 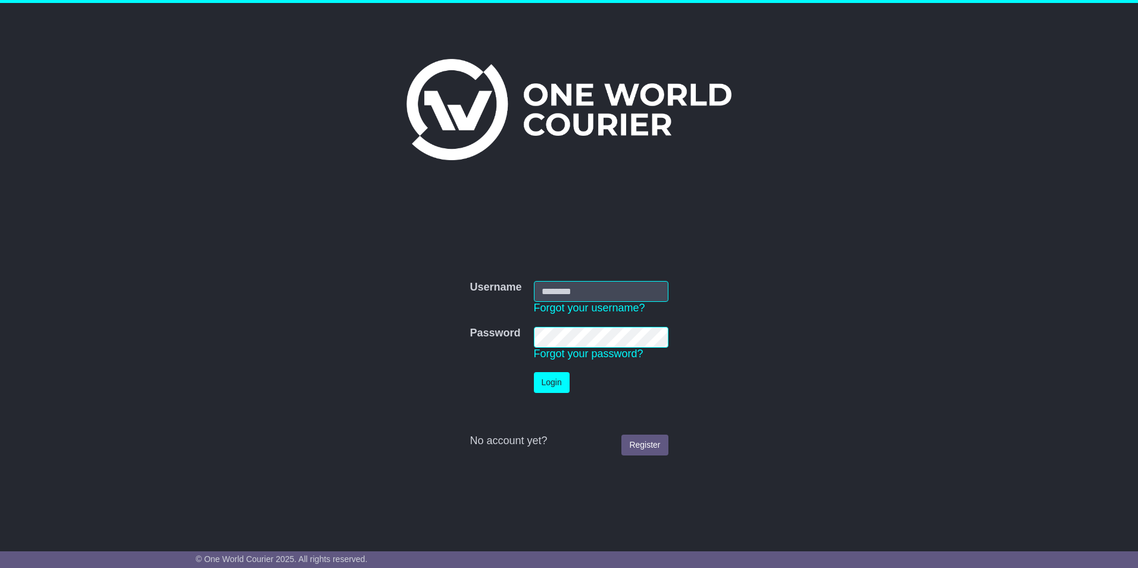 What do you see at coordinates (588, 353) in the screenshot?
I see `a: Forgot your password?` at bounding box center [588, 353].